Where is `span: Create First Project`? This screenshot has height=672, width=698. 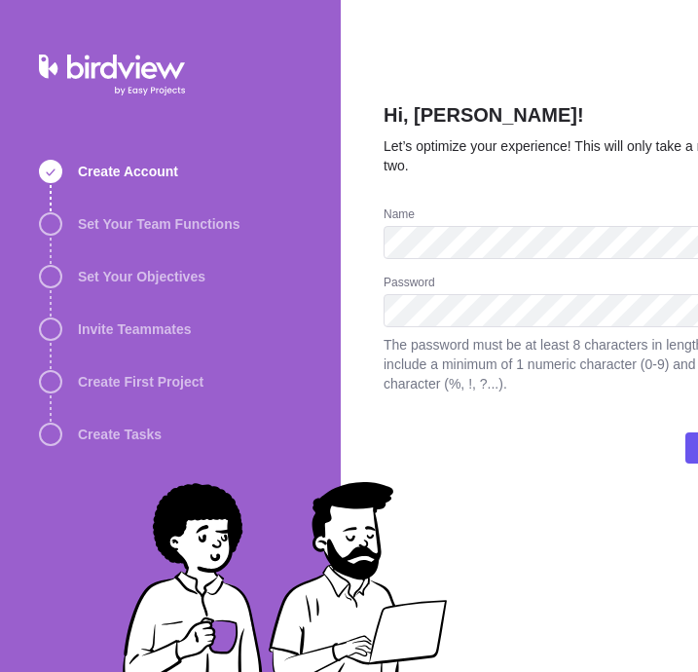
span: Create First Project is located at coordinates (140, 382).